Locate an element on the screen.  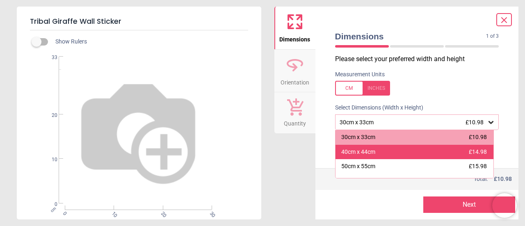
label: Measurement Units is located at coordinates (359, 75).